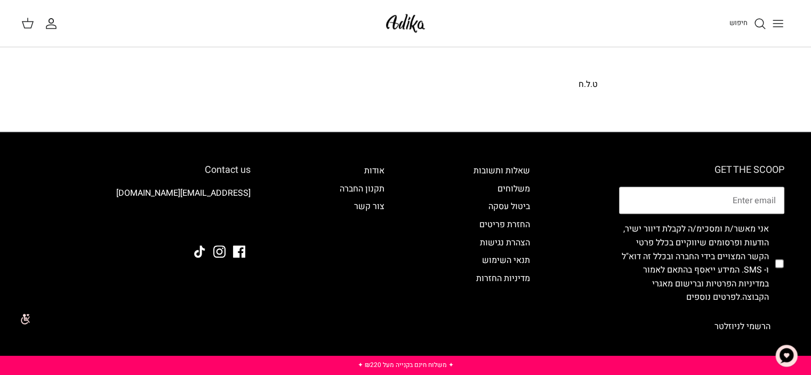 This screenshot has width=811, height=375. What do you see at coordinates (362, 189) in the screenshot?
I see `a: תקנון החברה` at bounding box center [362, 189].